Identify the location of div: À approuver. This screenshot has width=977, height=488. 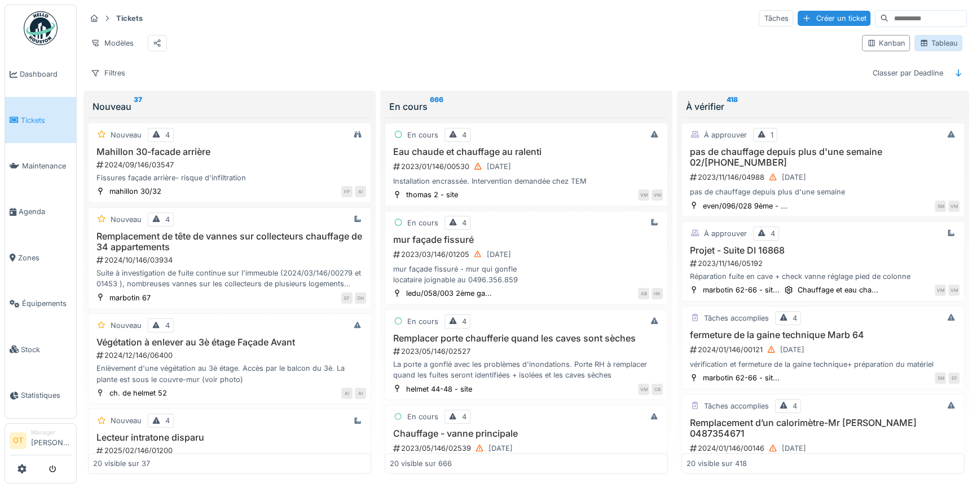
(725, 233).